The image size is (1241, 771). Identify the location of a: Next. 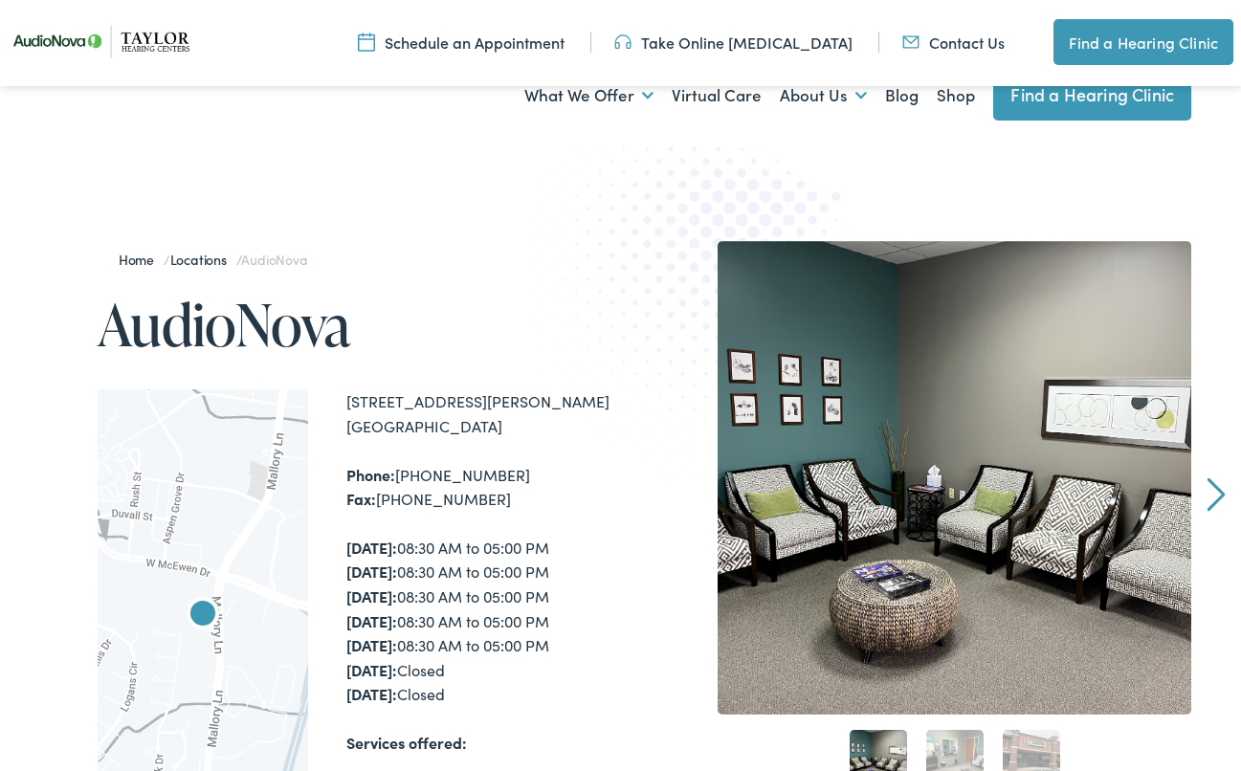
(1216, 495).